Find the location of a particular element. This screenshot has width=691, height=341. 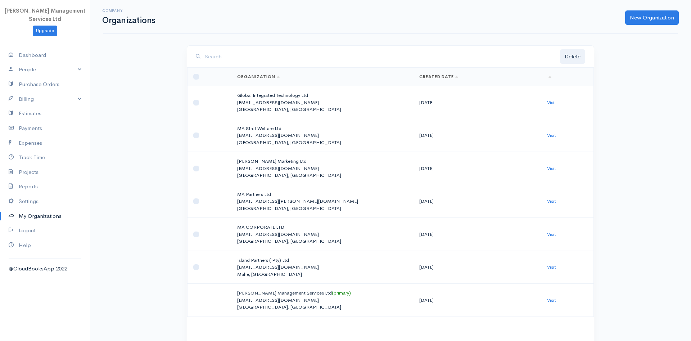

input: Search is located at coordinates (382, 56).